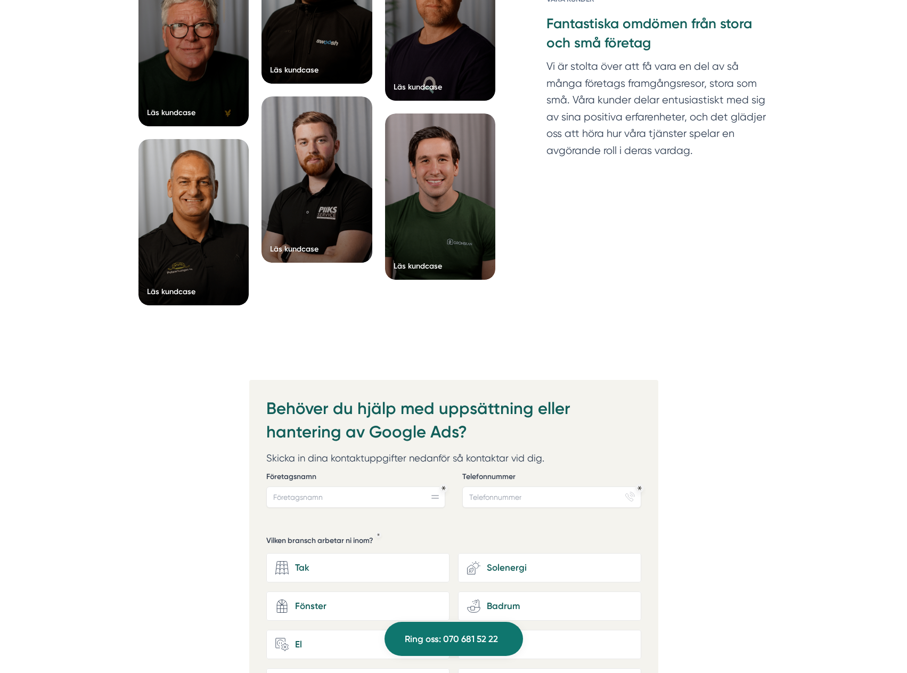 The image size is (907, 673). What do you see at coordinates (657, 36) in the screenshot?
I see `h3: Fantastiska omdömen från stora och små företag` at bounding box center [657, 36].